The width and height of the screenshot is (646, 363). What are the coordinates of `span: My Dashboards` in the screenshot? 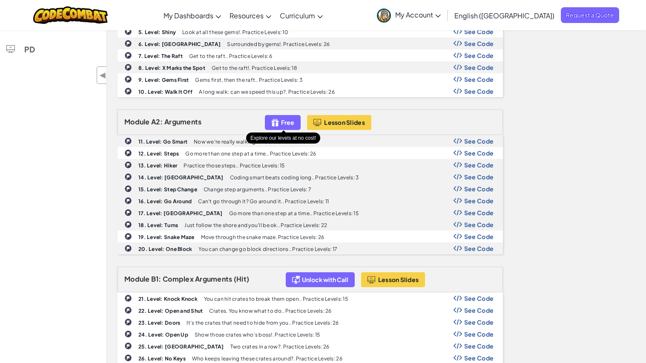 It's located at (188, 15).